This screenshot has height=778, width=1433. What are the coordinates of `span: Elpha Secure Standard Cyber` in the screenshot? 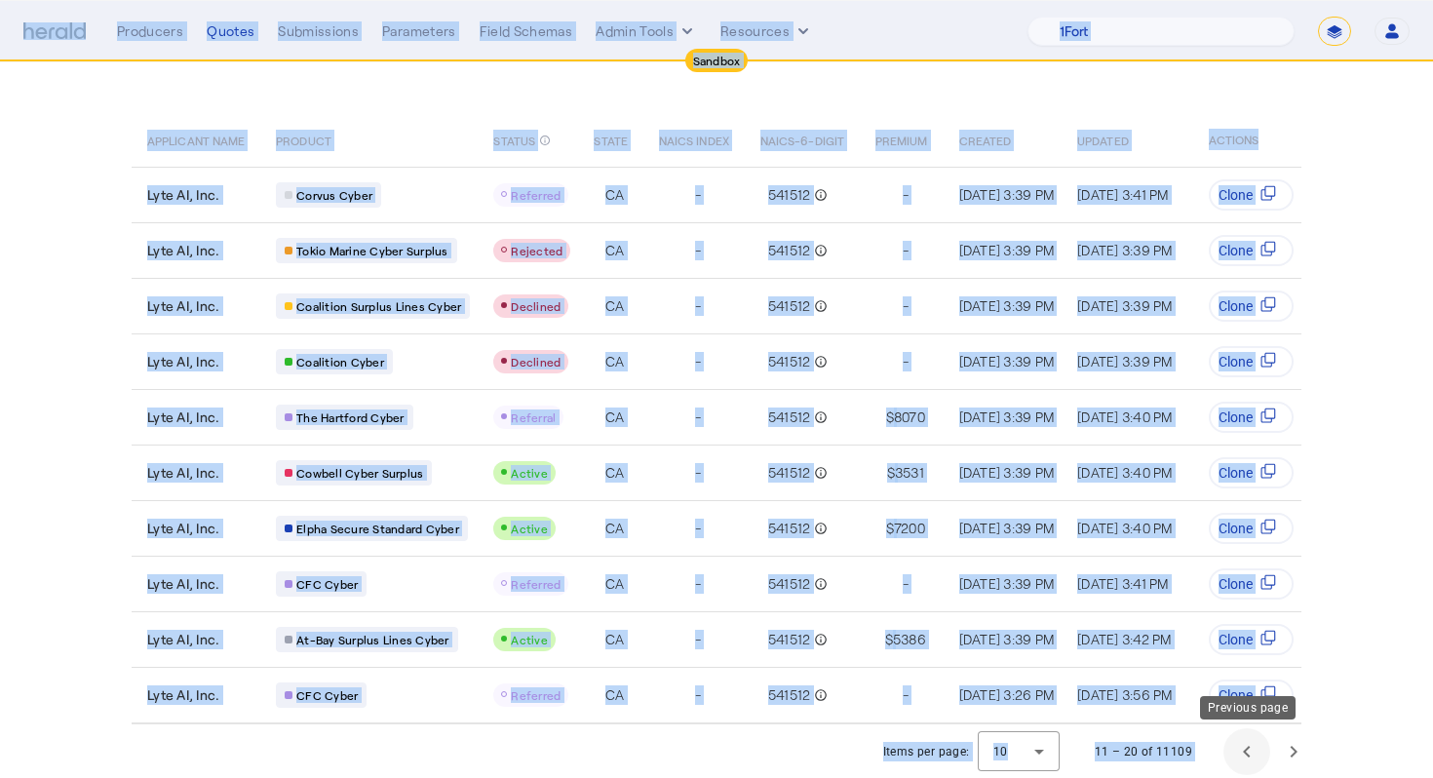 It's located at (377, 528).